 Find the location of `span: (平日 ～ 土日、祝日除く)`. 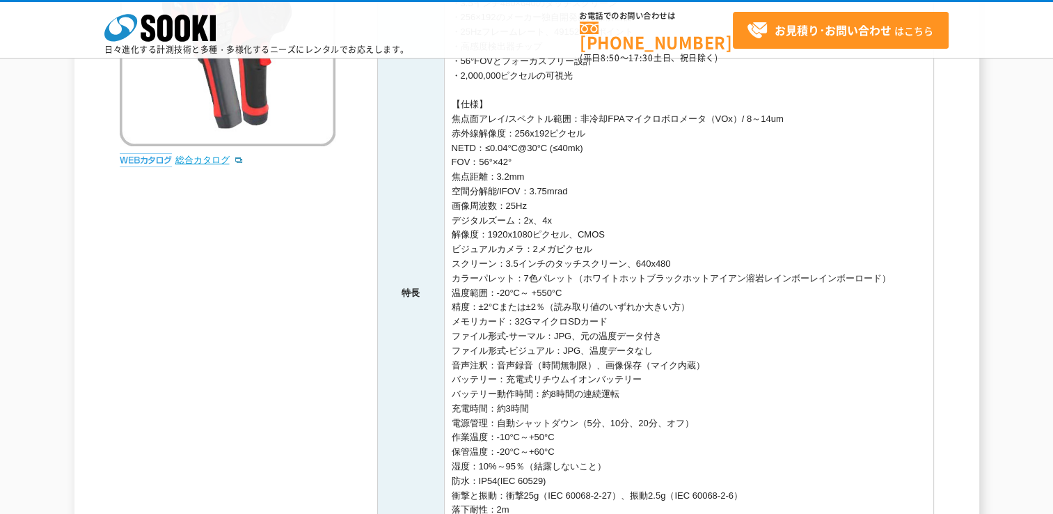

span: (平日 ～ 土日、祝日除く) is located at coordinates (649, 58).